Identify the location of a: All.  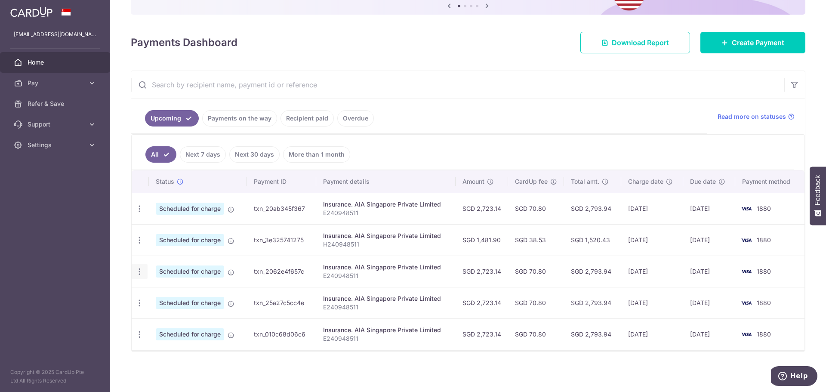
(161, 154).